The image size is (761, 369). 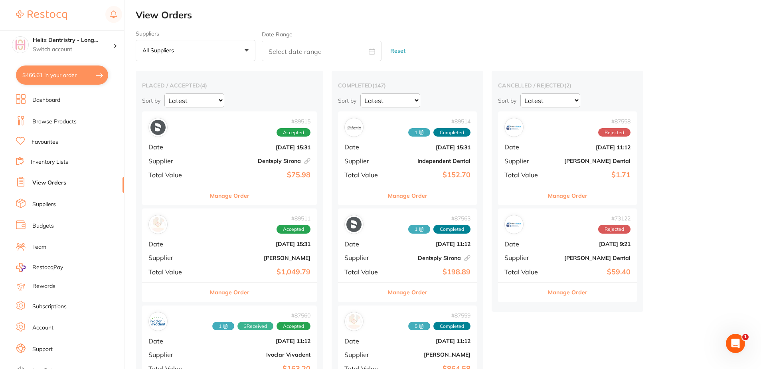 I want to click on a: Rewards, so click(x=44, y=286).